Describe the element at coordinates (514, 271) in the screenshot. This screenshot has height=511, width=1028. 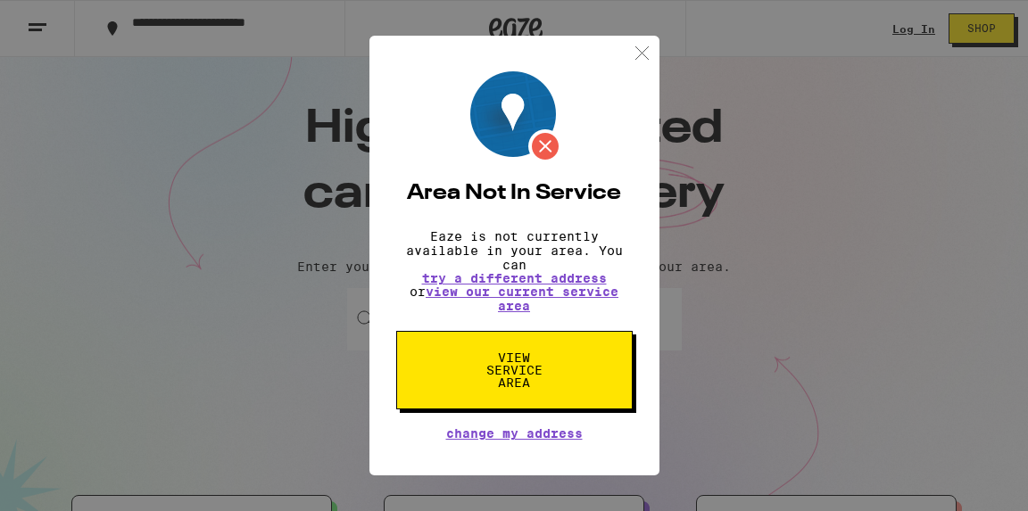
I see `p: Eaze is not currently available in your area. You can or` at that location.